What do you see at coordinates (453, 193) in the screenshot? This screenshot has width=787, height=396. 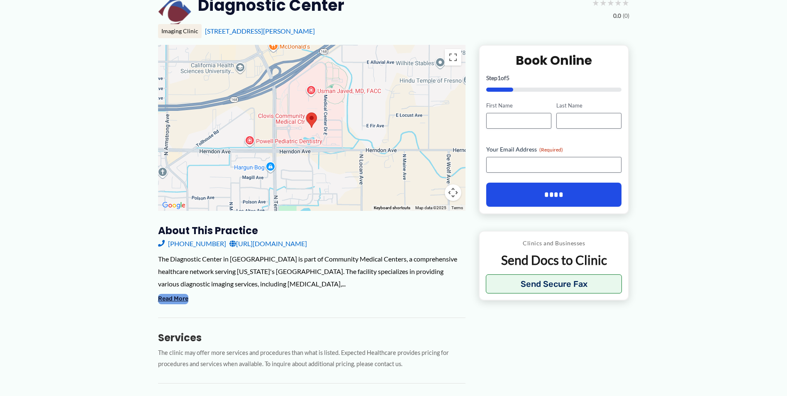 I see `button: Map camera controls` at bounding box center [453, 193].